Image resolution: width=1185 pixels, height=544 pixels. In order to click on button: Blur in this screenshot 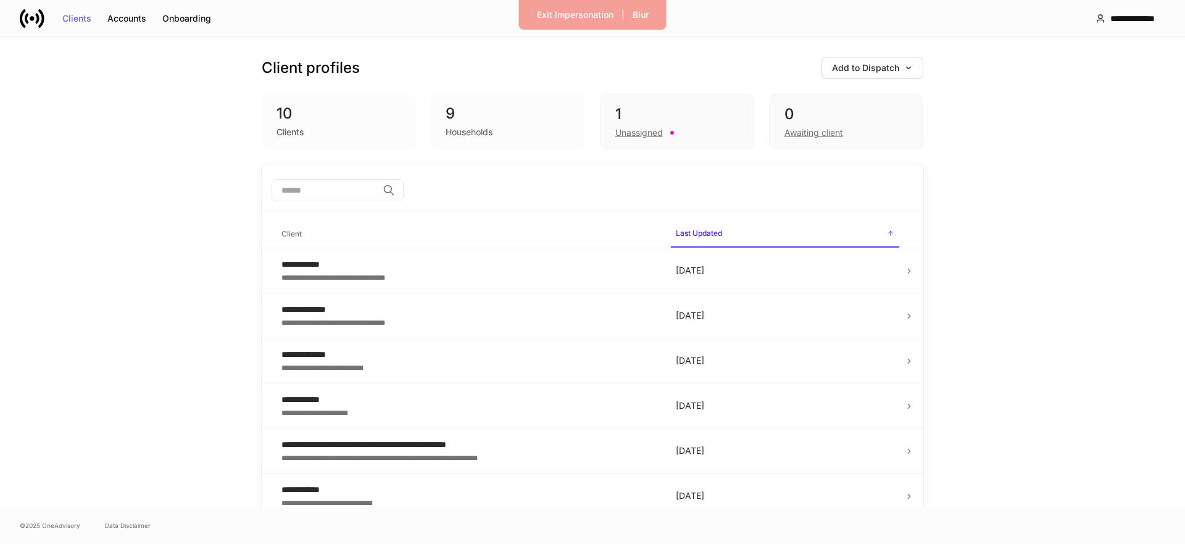, I will do `click(641, 15)`.